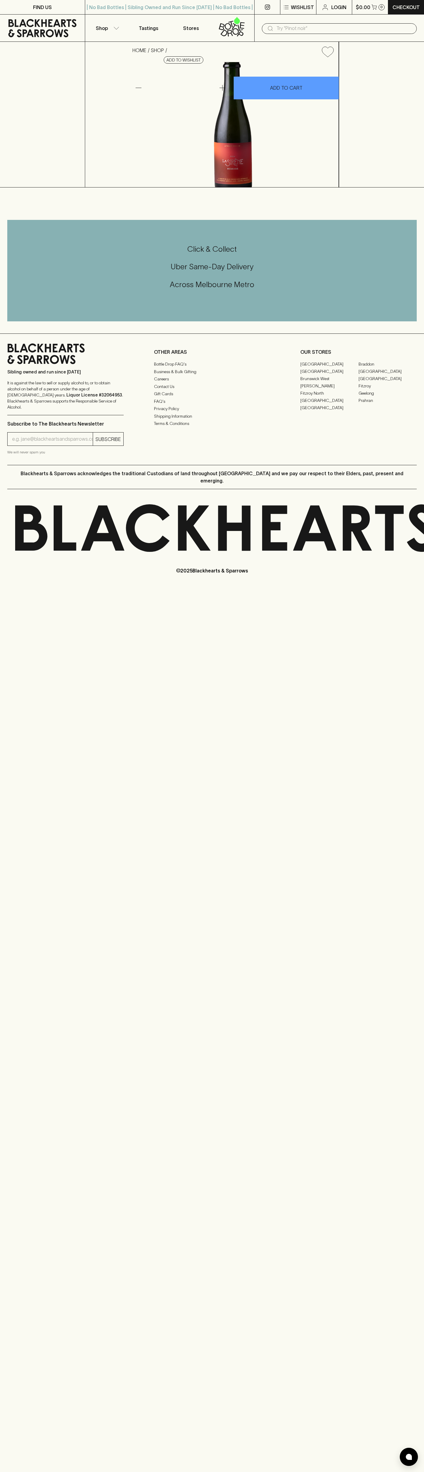 The height and width of the screenshot is (1472, 424). Describe the element at coordinates (212, 416) in the screenshot. I see `a: Shipping Information` at that location.